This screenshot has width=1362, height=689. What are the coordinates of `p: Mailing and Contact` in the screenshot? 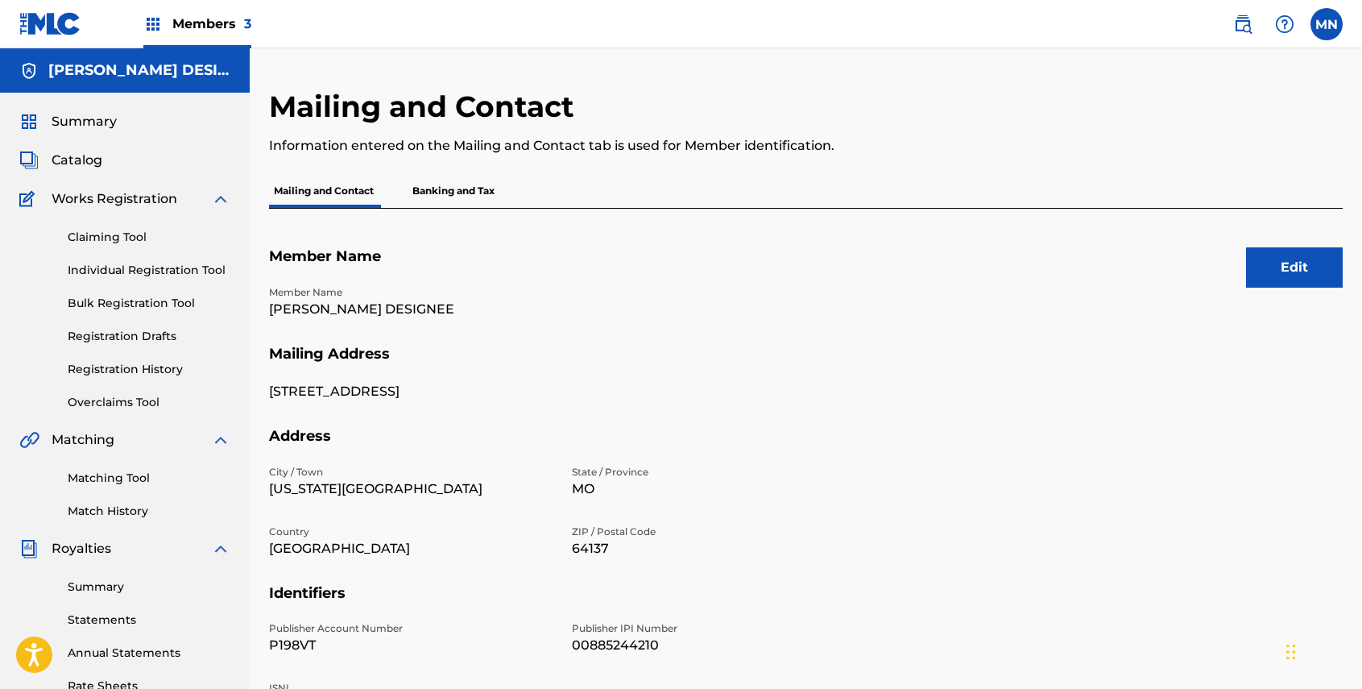 It's located at (324, 191).